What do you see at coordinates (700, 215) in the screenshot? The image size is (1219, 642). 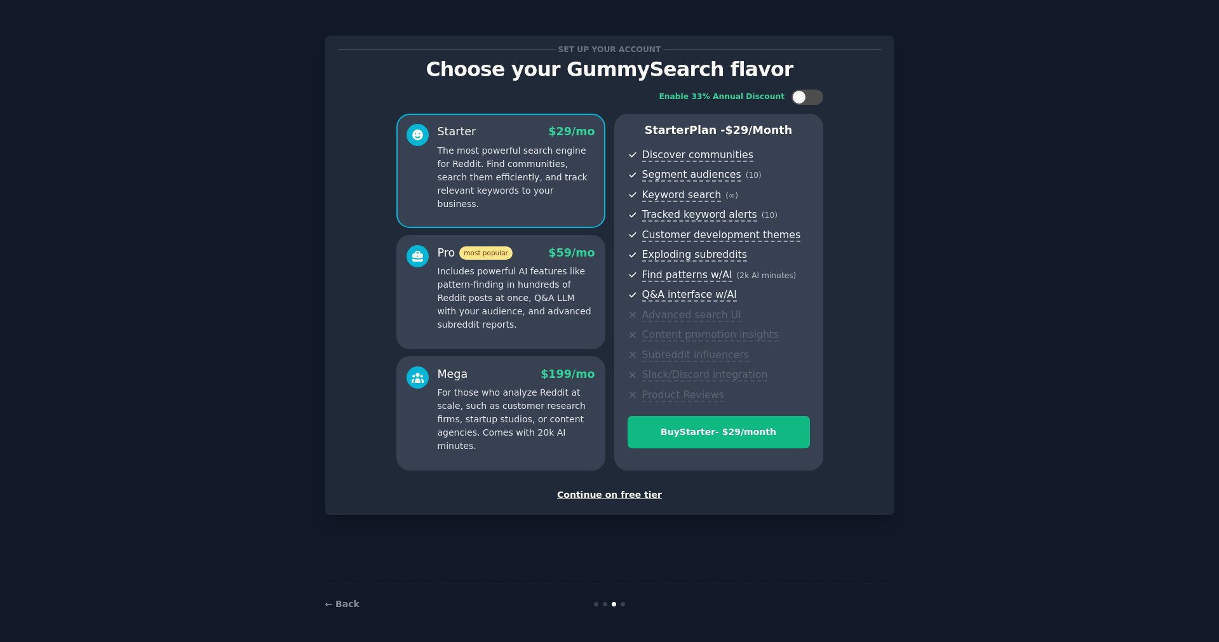 I see `span: Tracked keyword alerts` at bounding box center [700, 215].